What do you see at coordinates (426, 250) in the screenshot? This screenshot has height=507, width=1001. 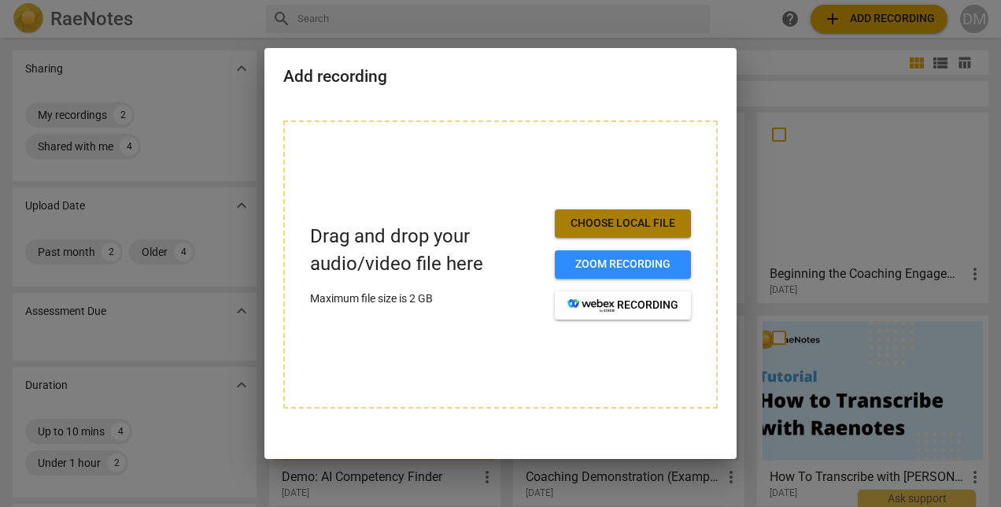 I see `p: Drag and drop your audio/video file here` at bounding box center [426, 250].